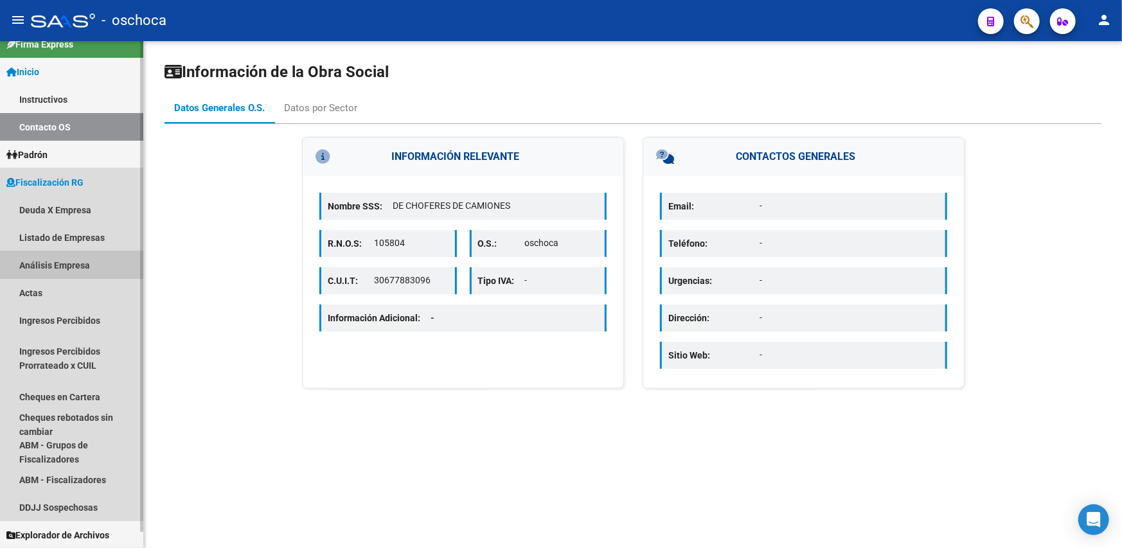  Describe the element at coordinates (410, 280) in the screenshot. I see `p: 30677883096` at that location.